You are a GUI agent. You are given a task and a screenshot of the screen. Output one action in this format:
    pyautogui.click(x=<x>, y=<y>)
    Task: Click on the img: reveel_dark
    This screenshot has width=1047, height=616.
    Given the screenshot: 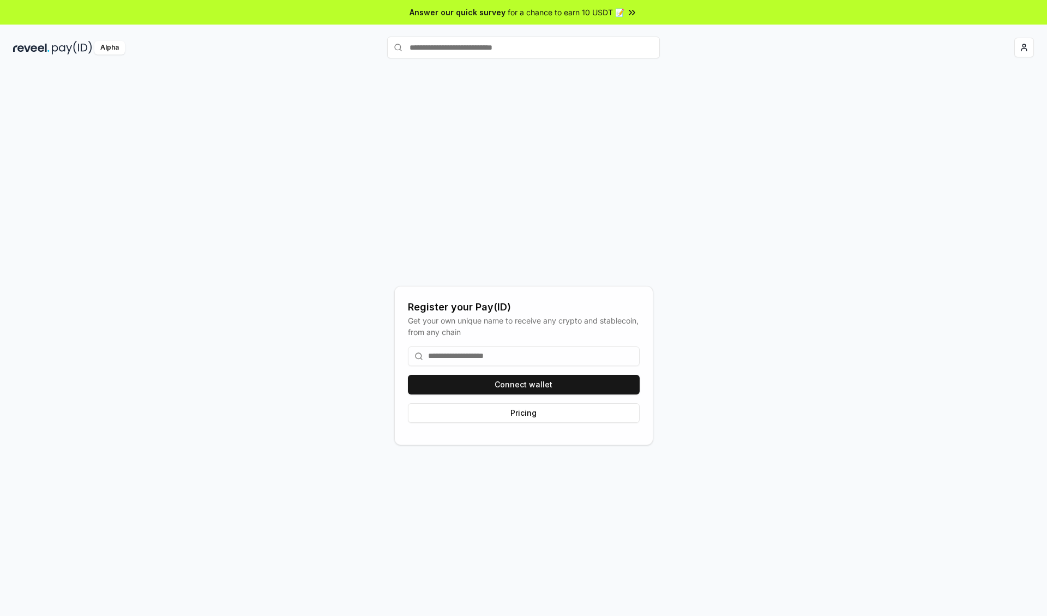 What is the action you would take?
    pyautogui.click(x=31, y=47)
    